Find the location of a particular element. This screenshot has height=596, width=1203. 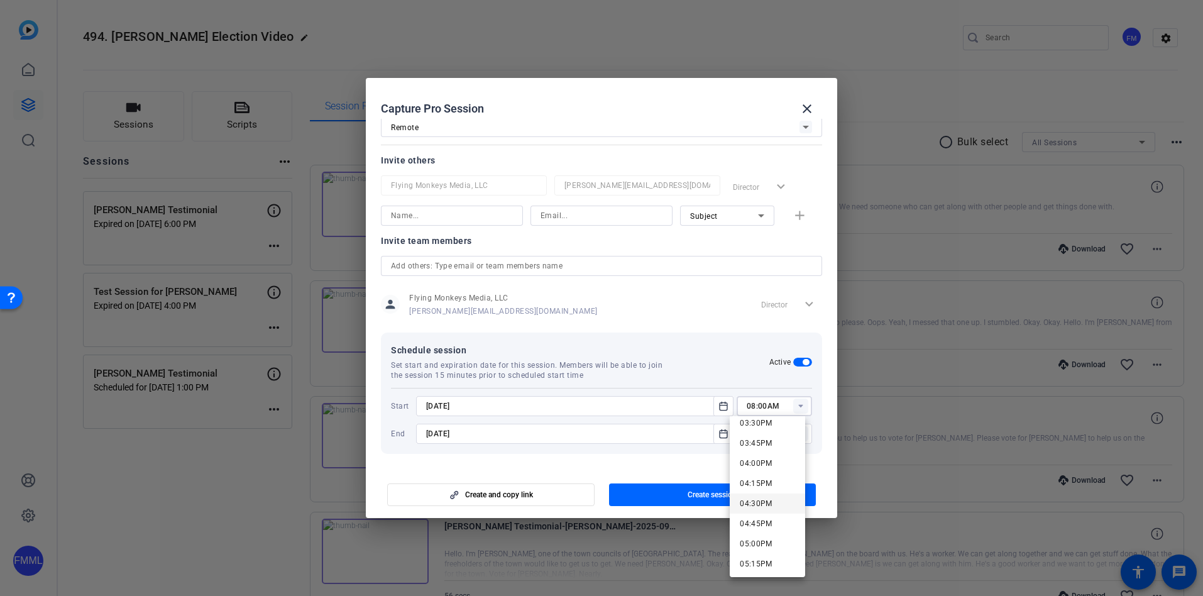

mat-icon: person is located at coordinates (390, 304).